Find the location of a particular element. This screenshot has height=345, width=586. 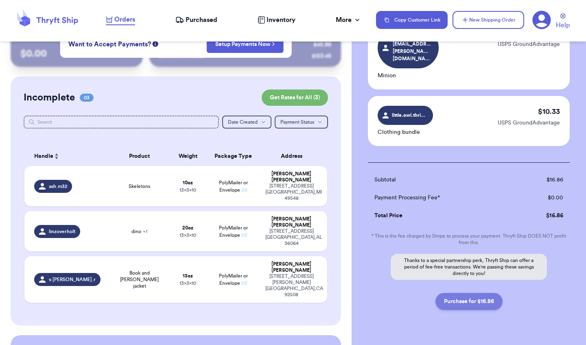

td: Payment Processing Fee* is located at coordinates (441, 198).